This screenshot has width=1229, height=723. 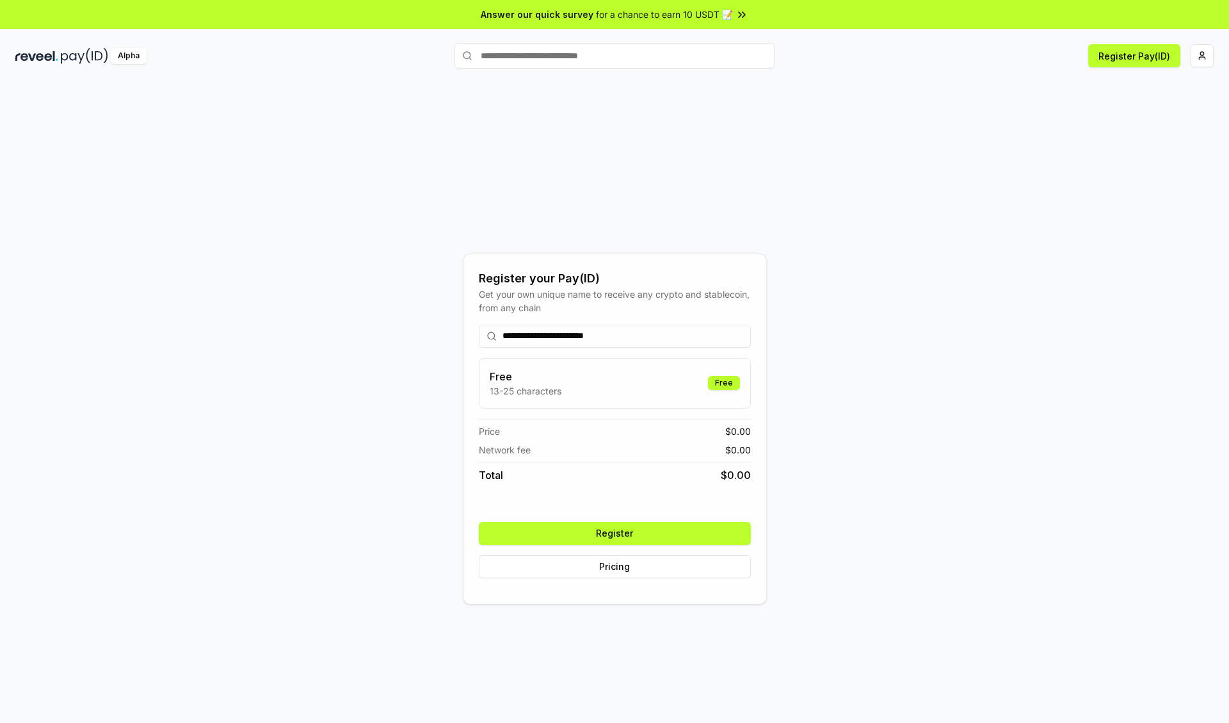 What do you see at coordinates (614, 533) in the screenshot?
I see `button: Register` at bounding box center [614, 533].